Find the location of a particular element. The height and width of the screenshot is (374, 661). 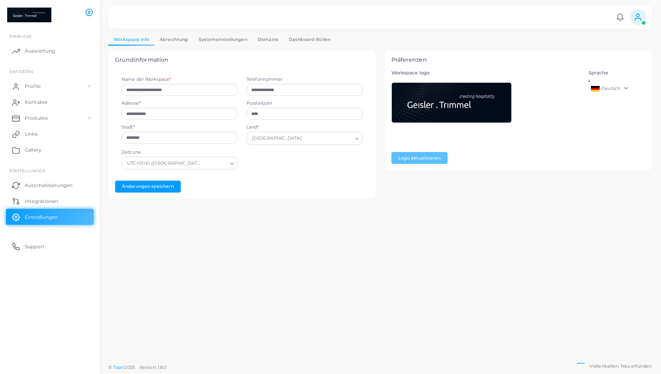

a: Deutsch is located at coordinates (617, 89).